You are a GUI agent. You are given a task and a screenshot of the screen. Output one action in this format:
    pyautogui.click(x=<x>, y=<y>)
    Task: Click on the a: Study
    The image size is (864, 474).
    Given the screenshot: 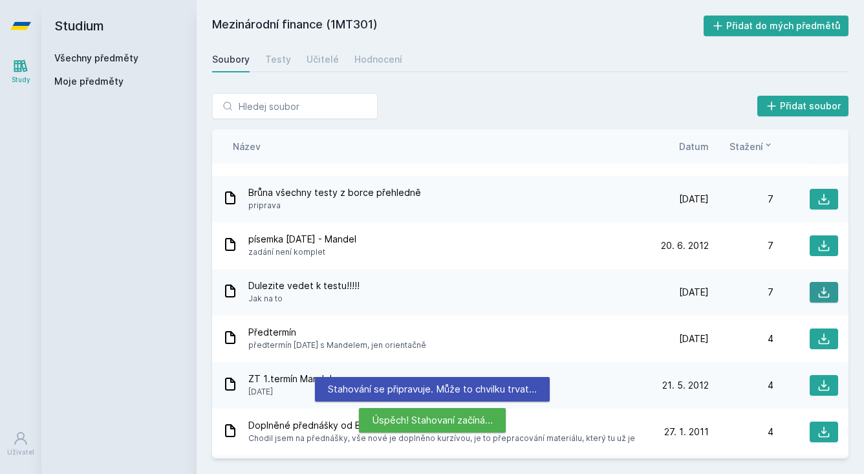 What is the action you would take?
    pyautogui.click(x=21, y=71)
    